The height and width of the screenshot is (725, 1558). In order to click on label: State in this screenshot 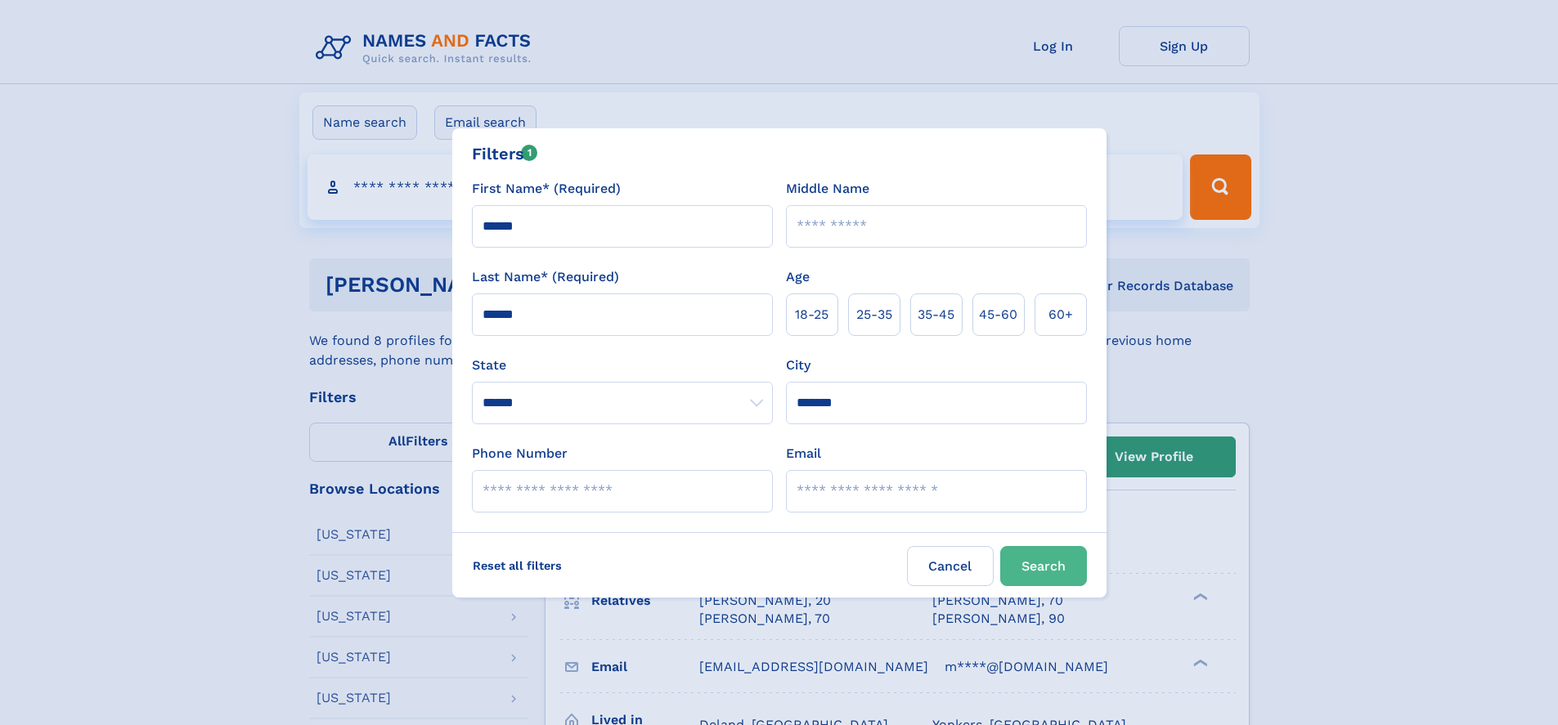, I will do `click(622, 366)`.